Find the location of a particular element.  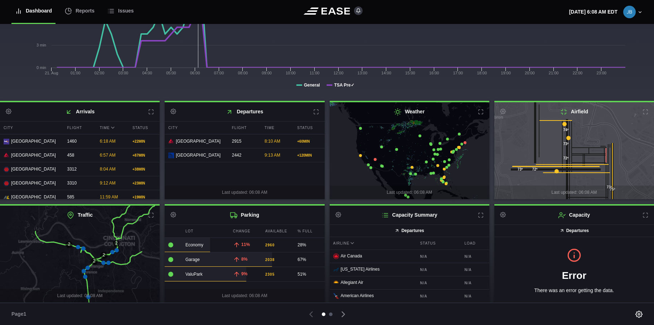

tspan: 21. Aug is located at coordinates (51, 73).